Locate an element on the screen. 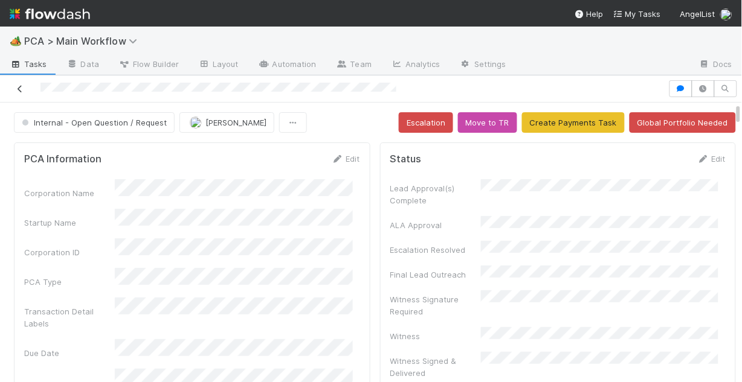  div: Witness Signature Required is located at coordinates (436, 306).